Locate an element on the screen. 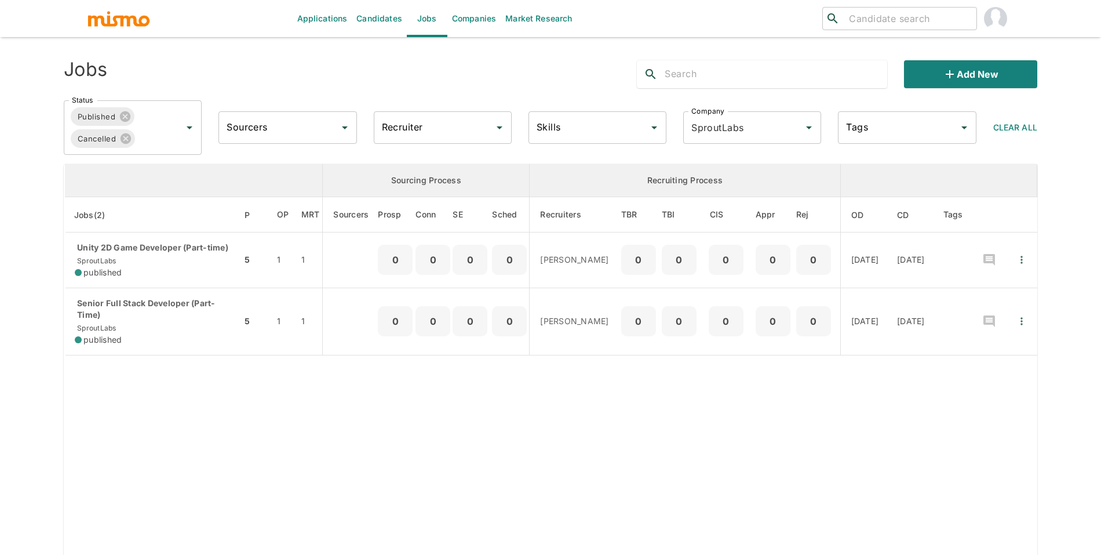 The image size is (1101, 555). img: Maria Lujan Ciommo is located at coordinates (996, 19).